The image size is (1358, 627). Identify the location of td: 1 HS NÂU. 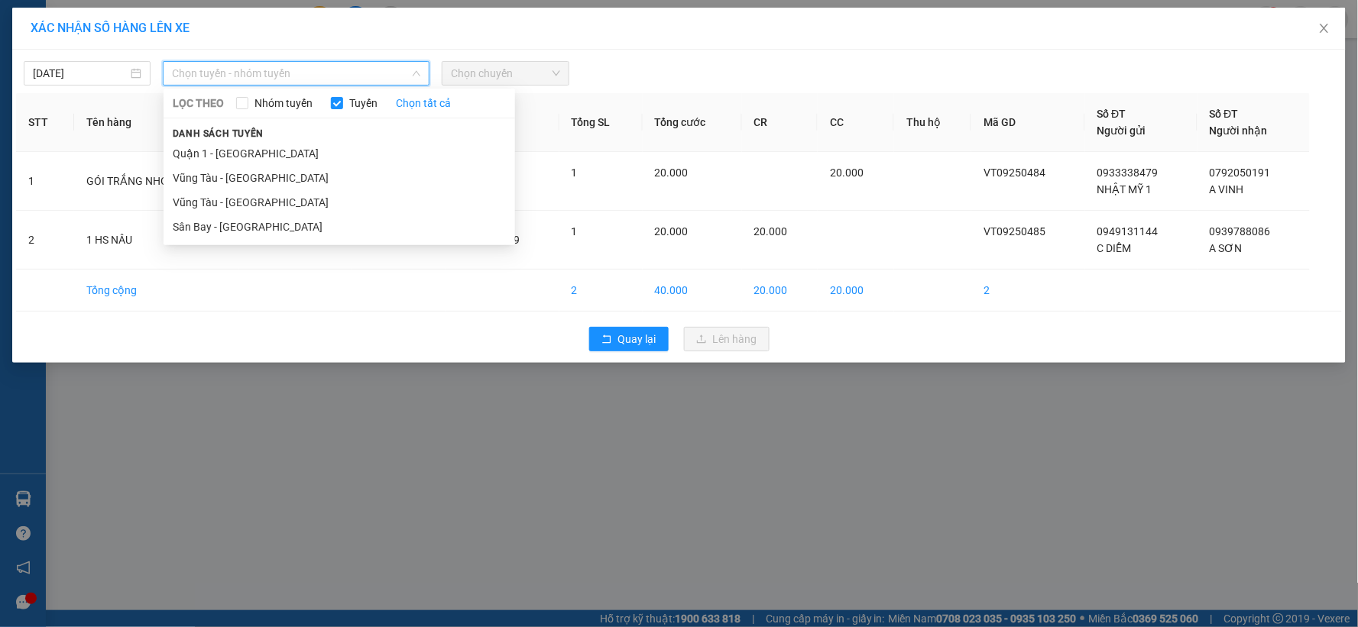
(156, 240).